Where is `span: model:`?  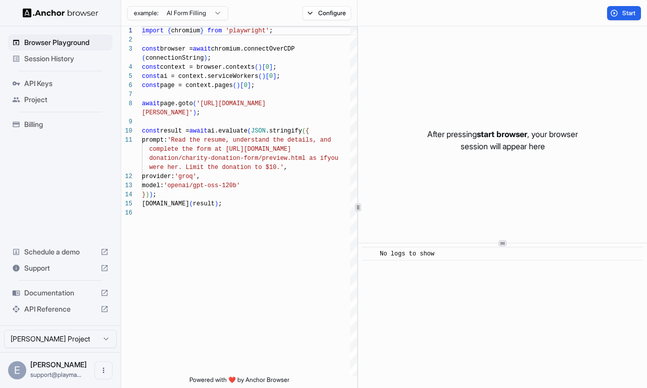
span: model: is located at coordinates (153, 185).